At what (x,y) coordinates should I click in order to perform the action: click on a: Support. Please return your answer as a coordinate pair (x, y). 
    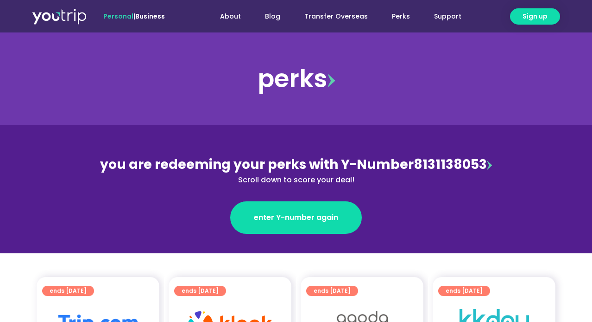
    Looking at the image, I should click on (448, 16).